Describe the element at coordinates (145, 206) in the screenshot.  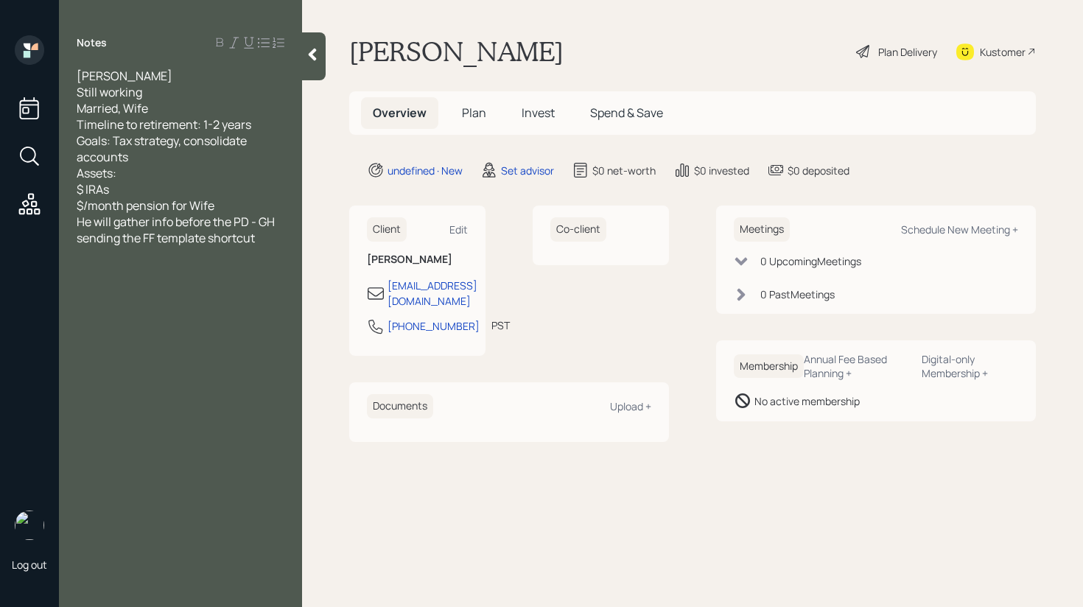
I see `span: $/month pension for Wife` at that location.